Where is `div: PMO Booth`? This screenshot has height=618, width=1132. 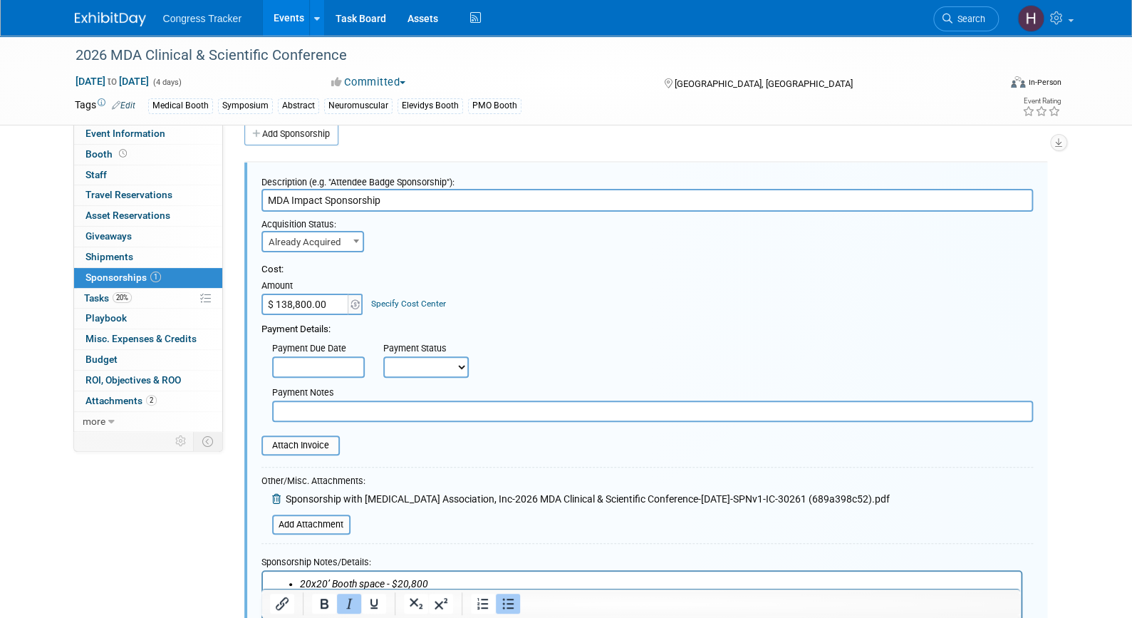
div: PMO Booth is located at coordinates (494, 105).